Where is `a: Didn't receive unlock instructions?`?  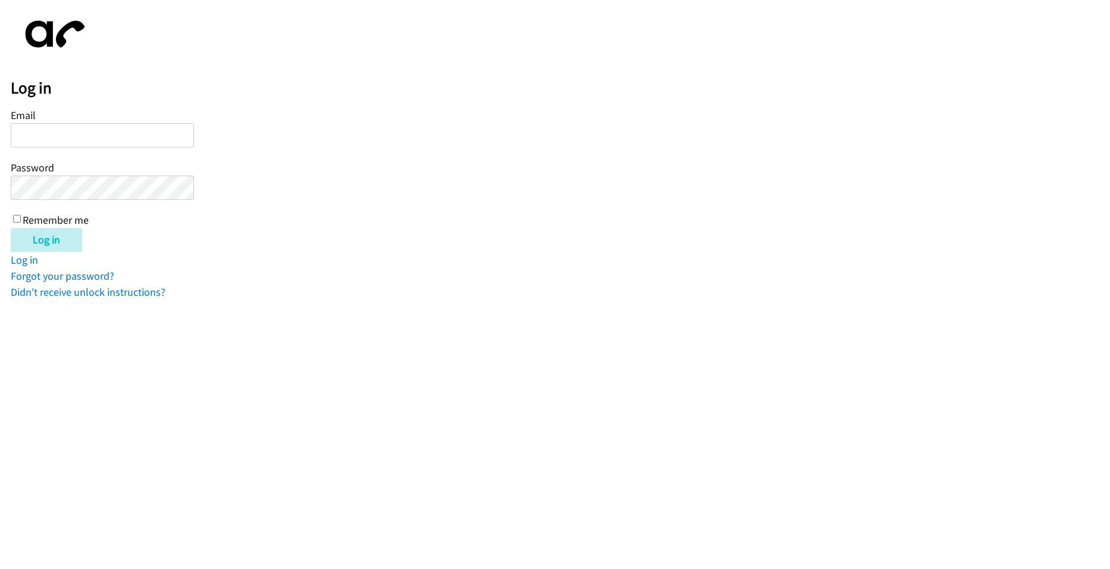 a: Didn't receive unlock instructions? is located at coordinates (88, 292).